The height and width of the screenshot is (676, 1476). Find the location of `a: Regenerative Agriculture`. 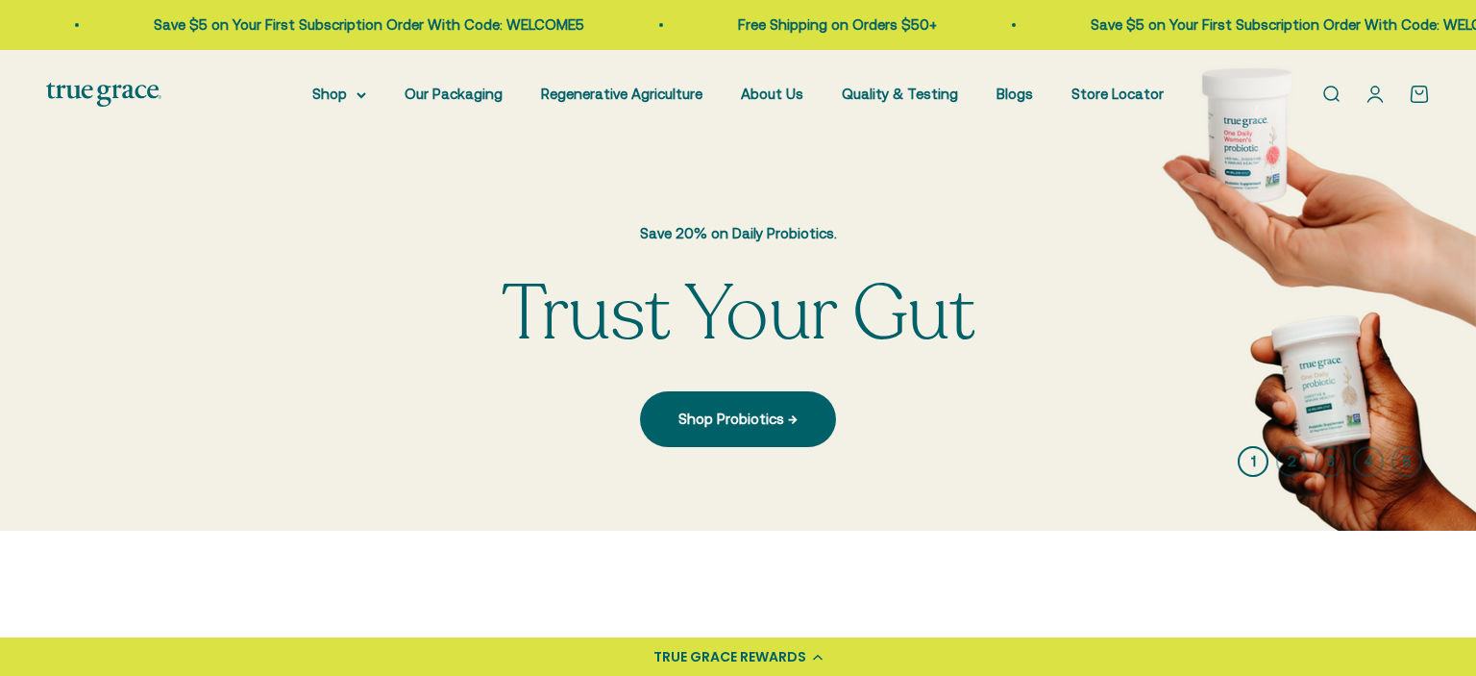

a: Regenerative Agriculture is located at coordinates (622, 93).